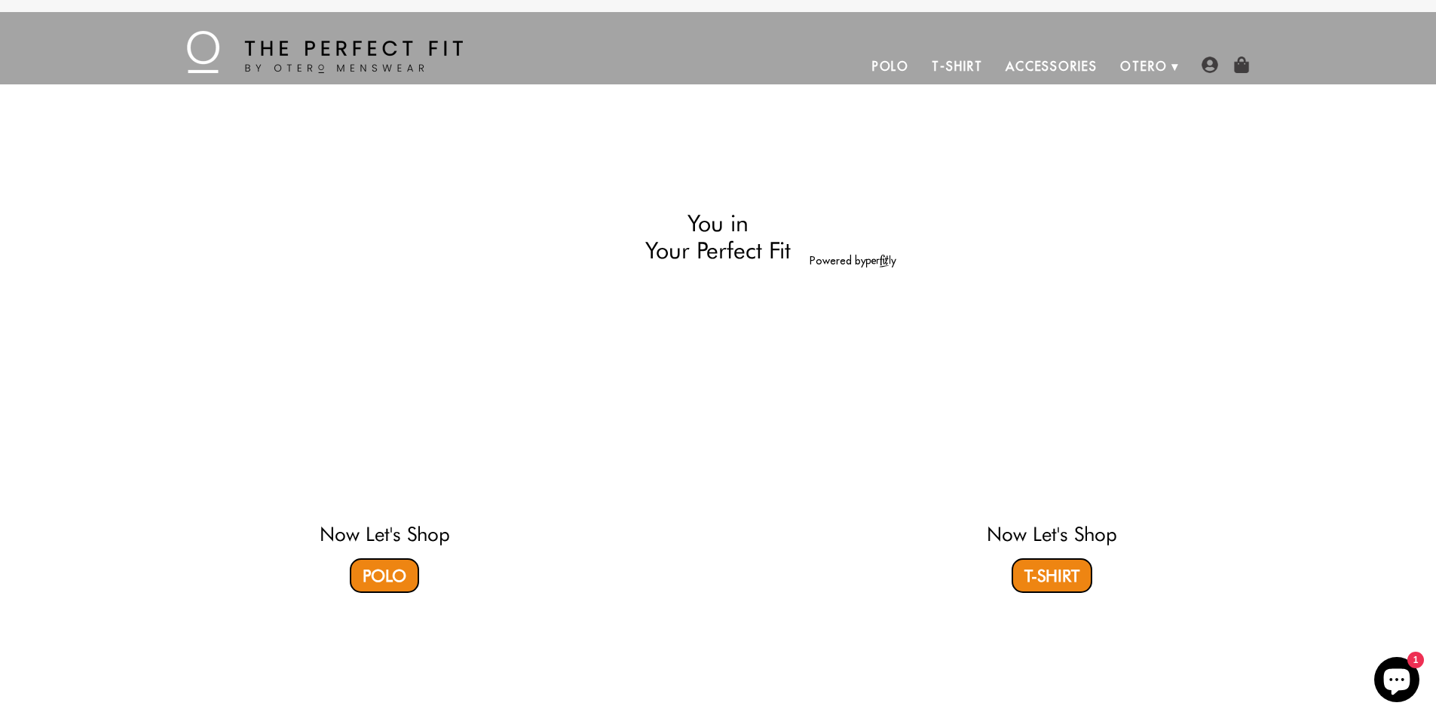 The height and width of the screenshot is (718, 1436). Describe the element at coordinates (852, 261) in the screenshot. I see `a: Powered by` at that location.